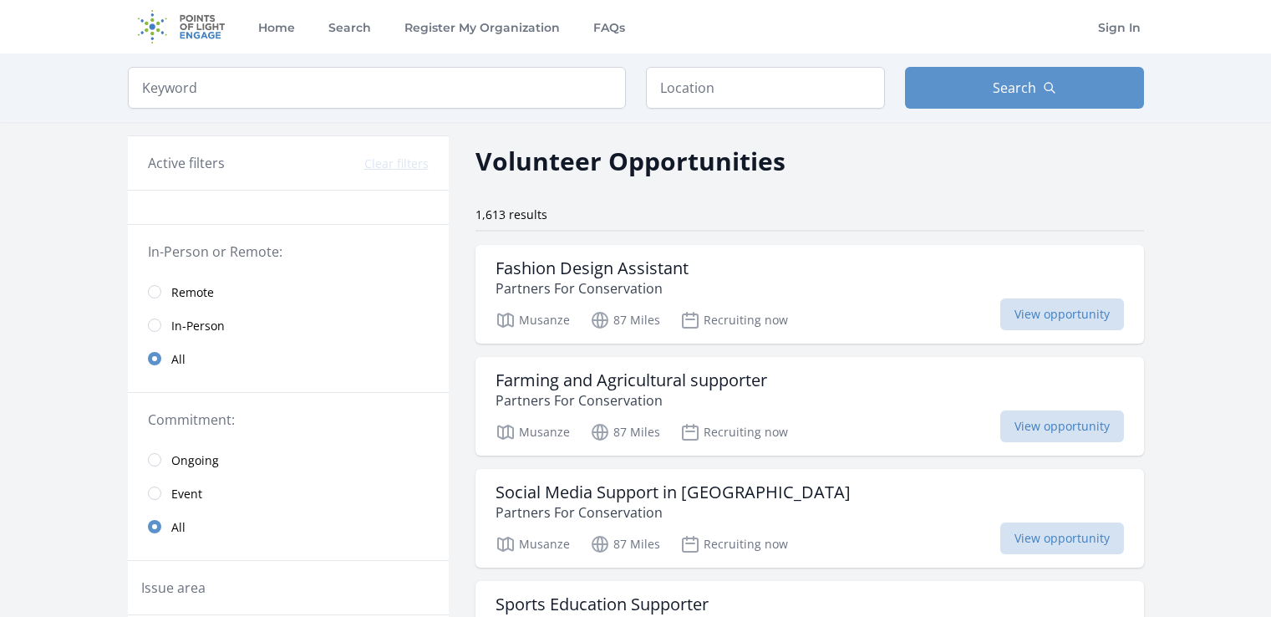 The image size is (1271, 617). Describe the element at coordinates (810, 294) in the screenshot. I see `a: Fashion Design Assistant Partners For Conservation Musanze 87 Miles Recruiting now View opportunity` at that location.